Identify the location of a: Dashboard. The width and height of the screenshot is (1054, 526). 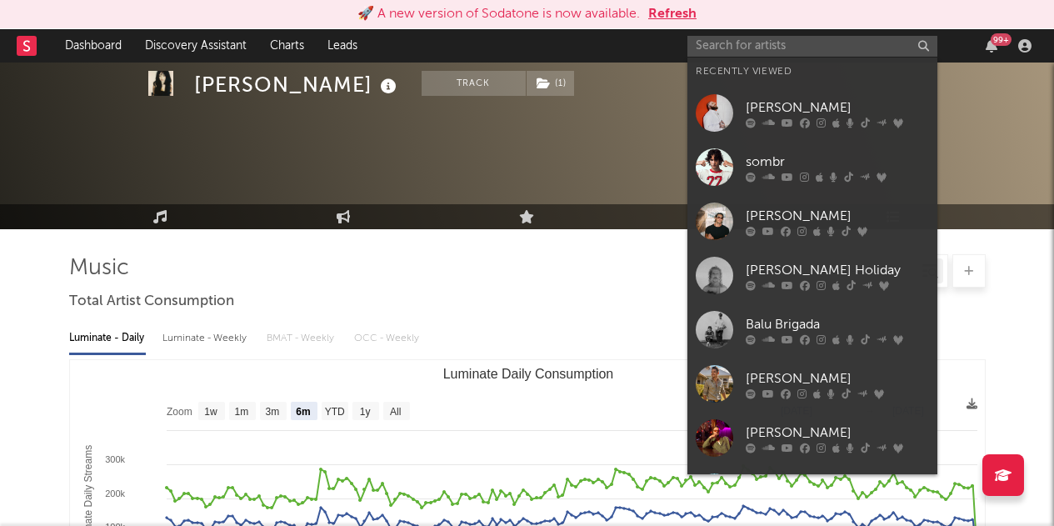
(93, 46).